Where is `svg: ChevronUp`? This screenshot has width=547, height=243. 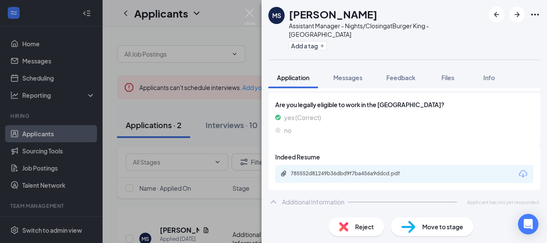
svg: ChevronUp is located at coordinates (274, 201).